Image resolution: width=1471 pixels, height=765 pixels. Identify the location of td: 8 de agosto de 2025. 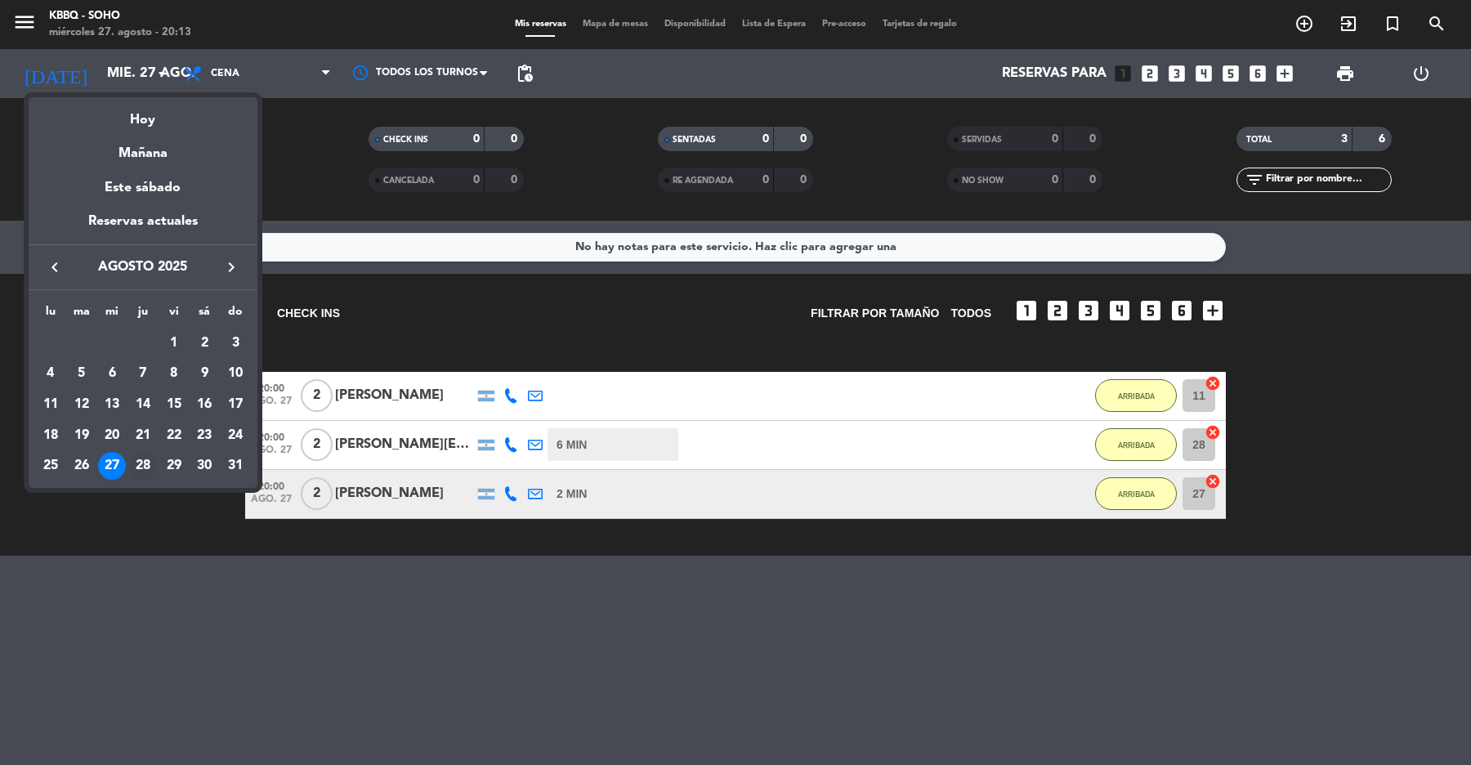
(174, 373).